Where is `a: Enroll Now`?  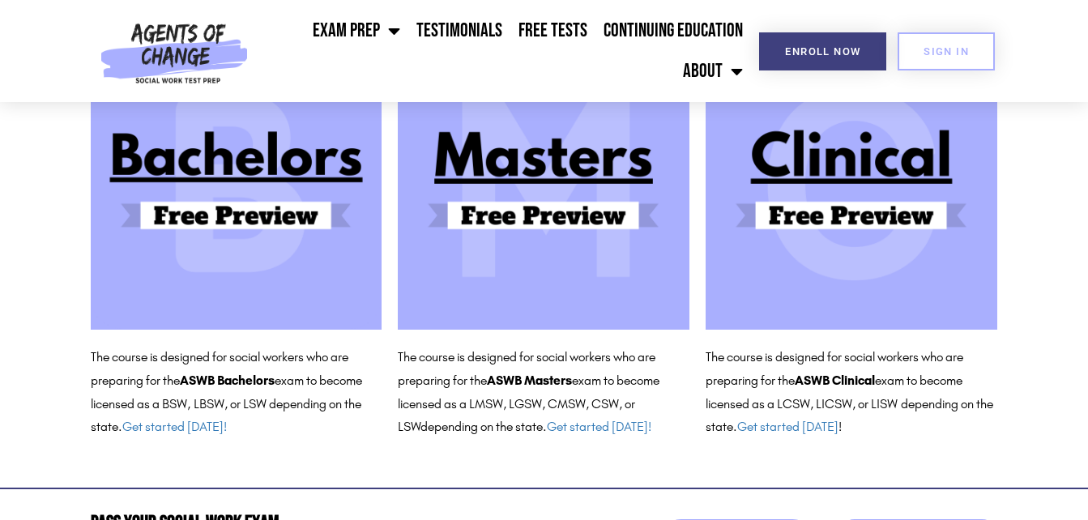
a: Enroll Now is located at coordinates (822, 51).